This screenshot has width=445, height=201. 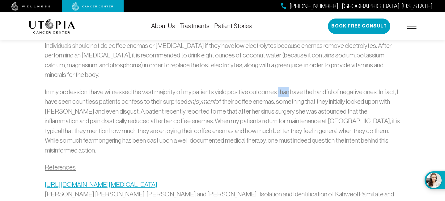 What do you see at coordinates (412, 26) in the screenshot?
I see `img: icon-hamburger` at bounding box center [412, 26].